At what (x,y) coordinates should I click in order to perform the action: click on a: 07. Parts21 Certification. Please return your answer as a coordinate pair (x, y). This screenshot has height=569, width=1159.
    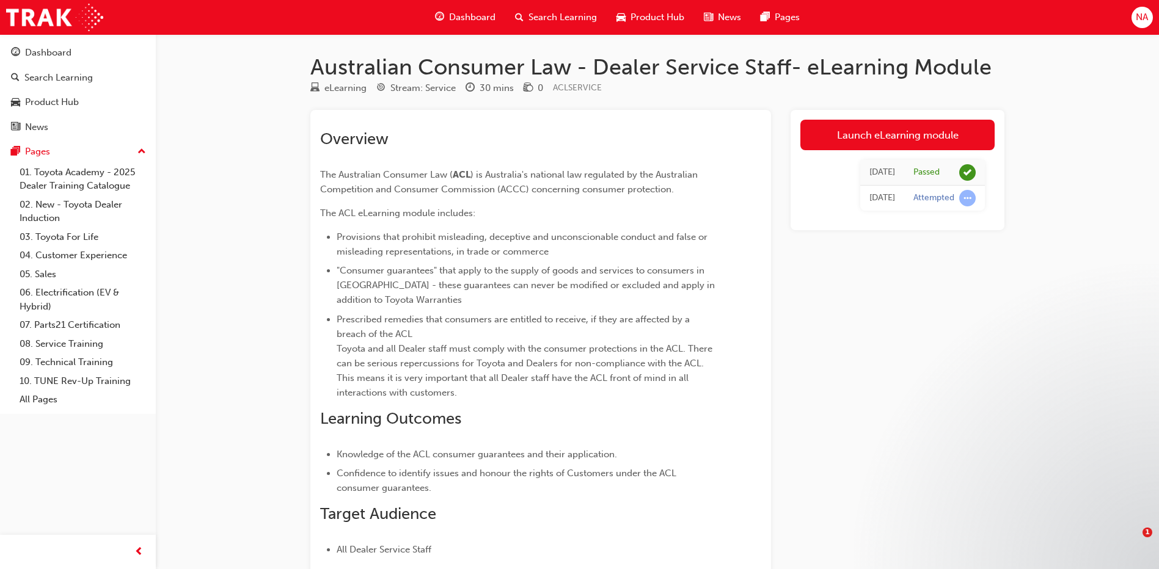
    Looking at the image, I should click on (82, 325).